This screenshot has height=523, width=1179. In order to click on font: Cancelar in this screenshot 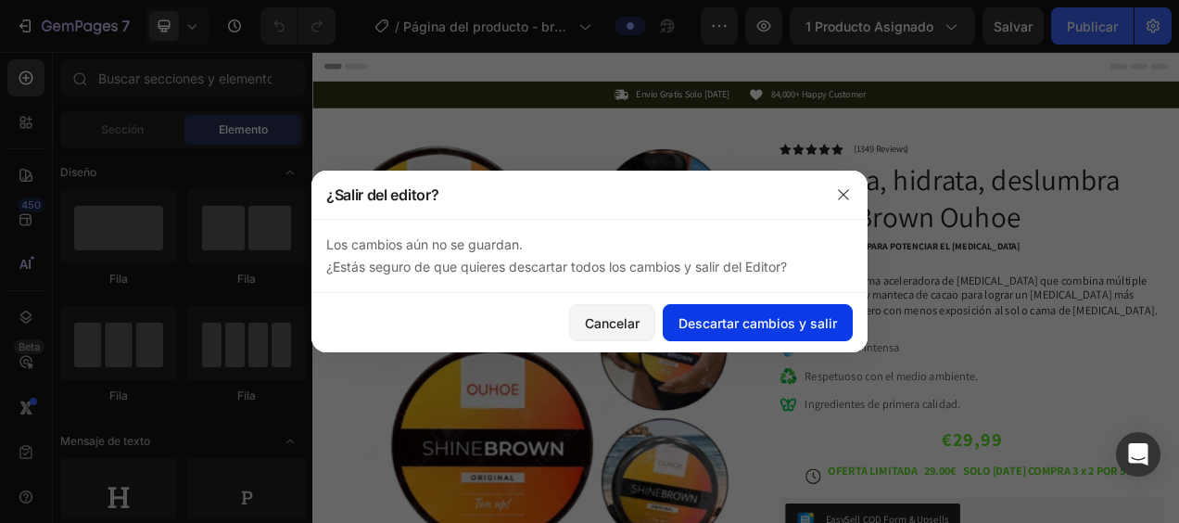, I will do `click(612, 323)`.